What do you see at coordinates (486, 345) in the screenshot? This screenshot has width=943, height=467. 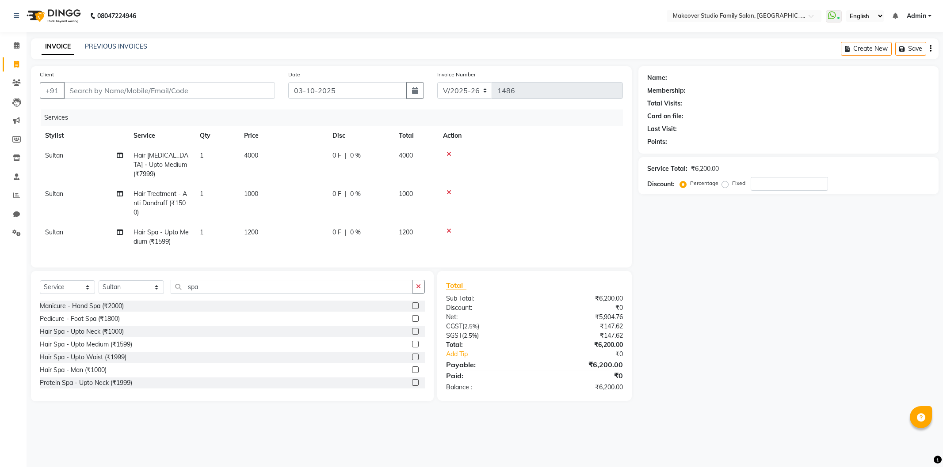 I see `div: Total:` at bounding box center [486, 345].